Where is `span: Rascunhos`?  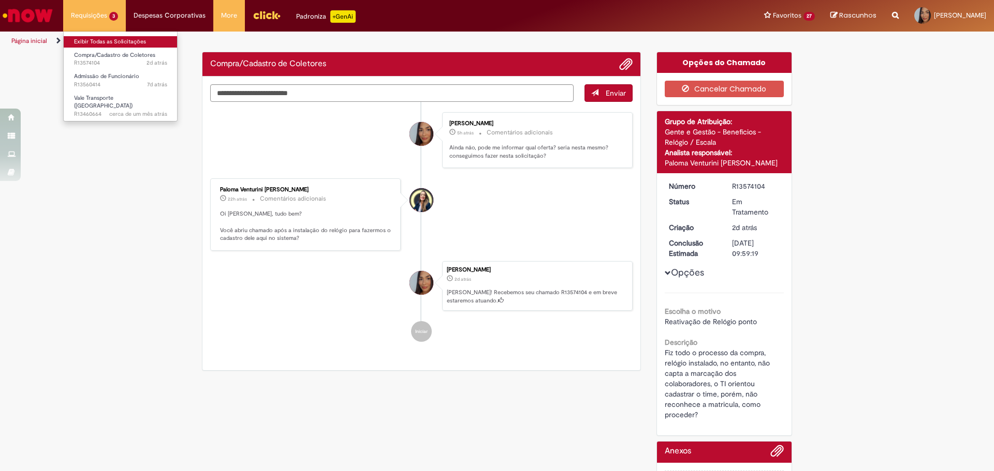 span: Rascunhos is located at coordinates (858, 15).